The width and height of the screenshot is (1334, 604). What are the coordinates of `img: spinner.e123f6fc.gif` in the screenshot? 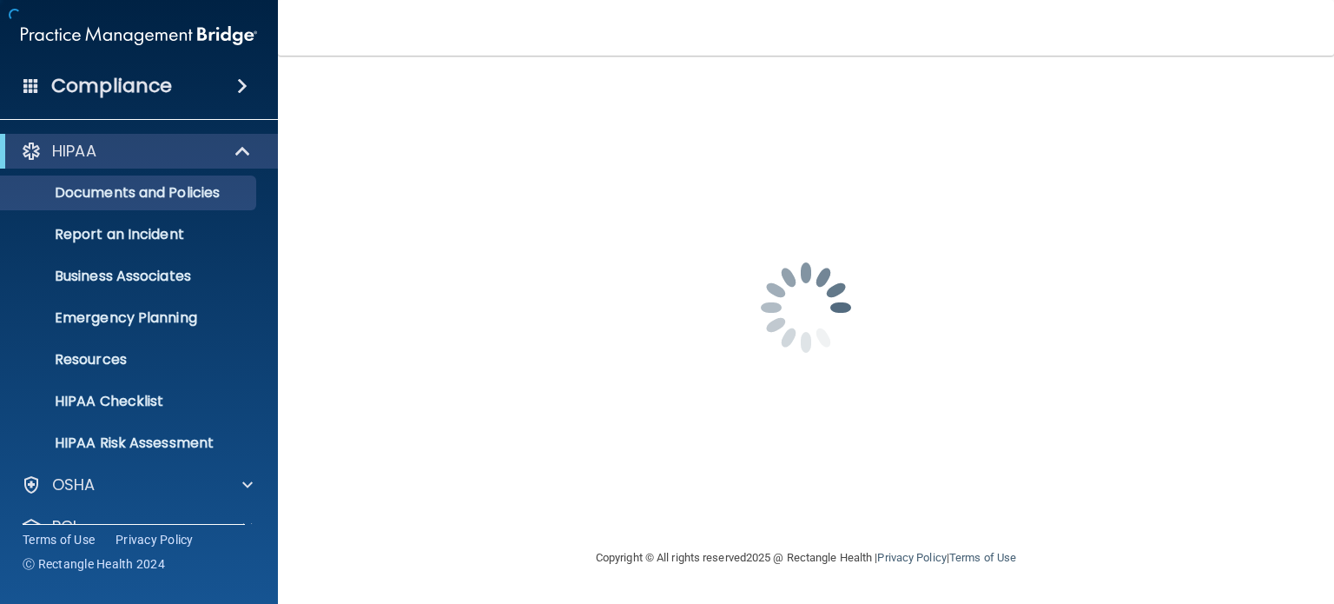 It's located at (806, 308).